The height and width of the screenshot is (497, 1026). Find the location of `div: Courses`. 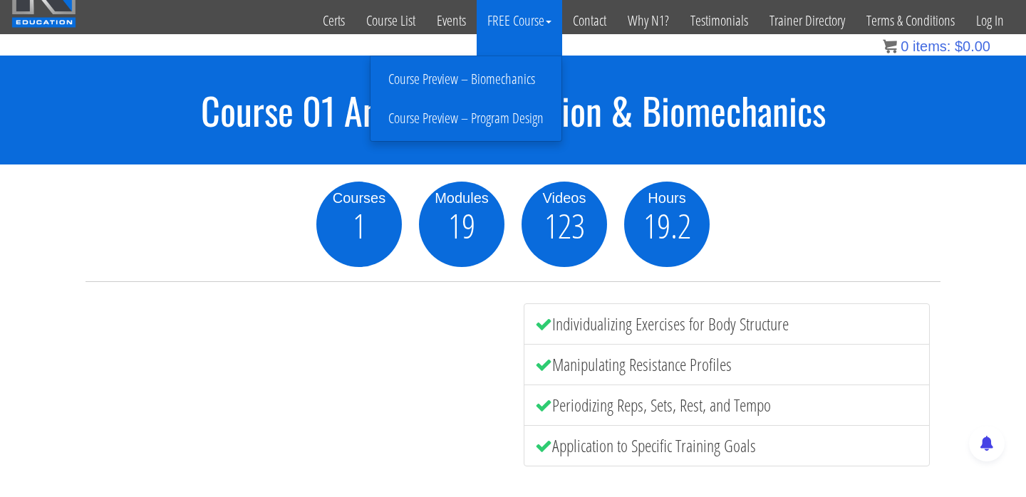

div: Courses is located at coordinates (359, 198).